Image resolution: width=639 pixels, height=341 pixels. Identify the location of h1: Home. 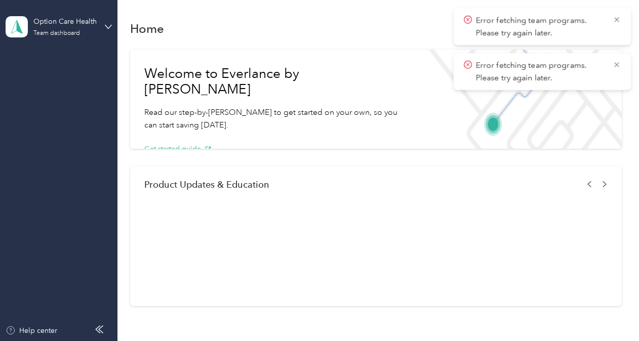
(147, 28).